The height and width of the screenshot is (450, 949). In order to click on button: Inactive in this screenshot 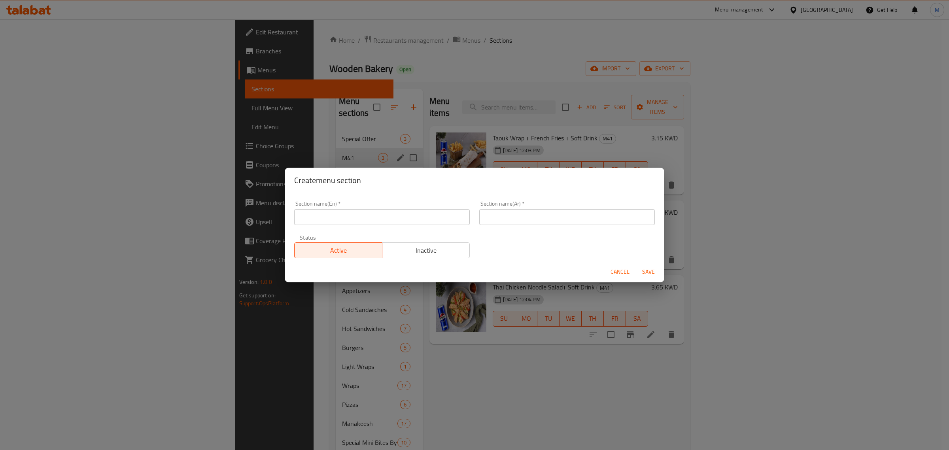, I will do `click(426, 250)`.